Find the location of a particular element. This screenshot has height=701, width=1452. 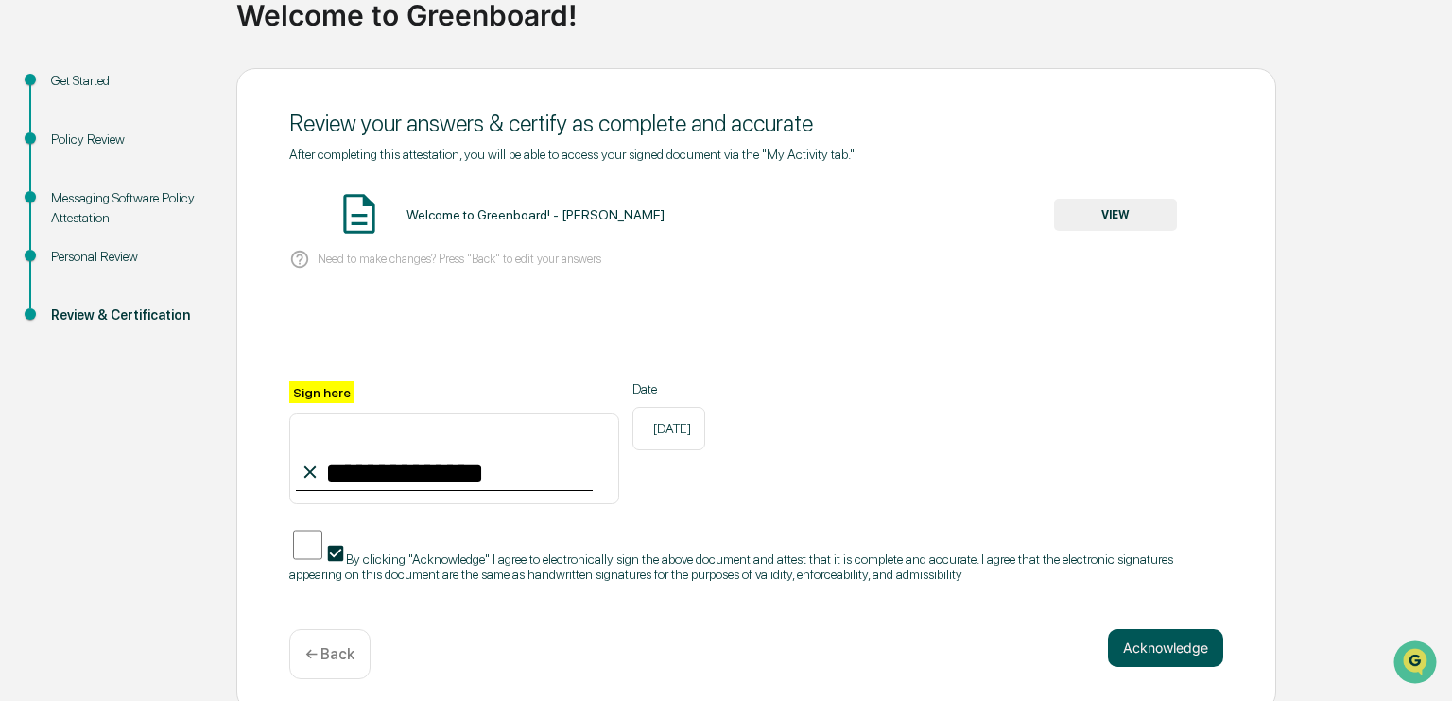

span: After completing this attestation, you will be able to access your signed document via the "My Ac... is located at coordinates (572, 154).